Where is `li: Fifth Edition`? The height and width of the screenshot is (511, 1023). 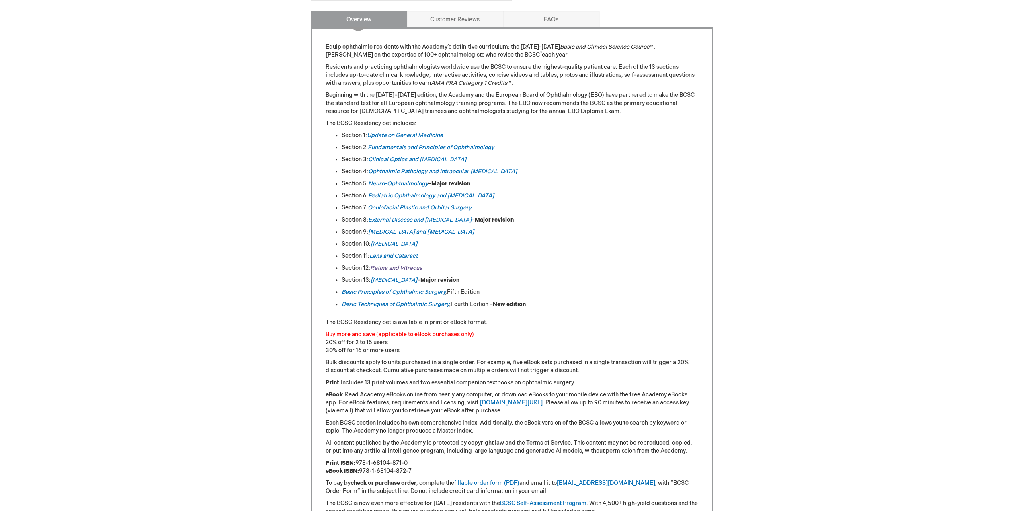 li: Fifth Edition is located at coordinates (520, 292).